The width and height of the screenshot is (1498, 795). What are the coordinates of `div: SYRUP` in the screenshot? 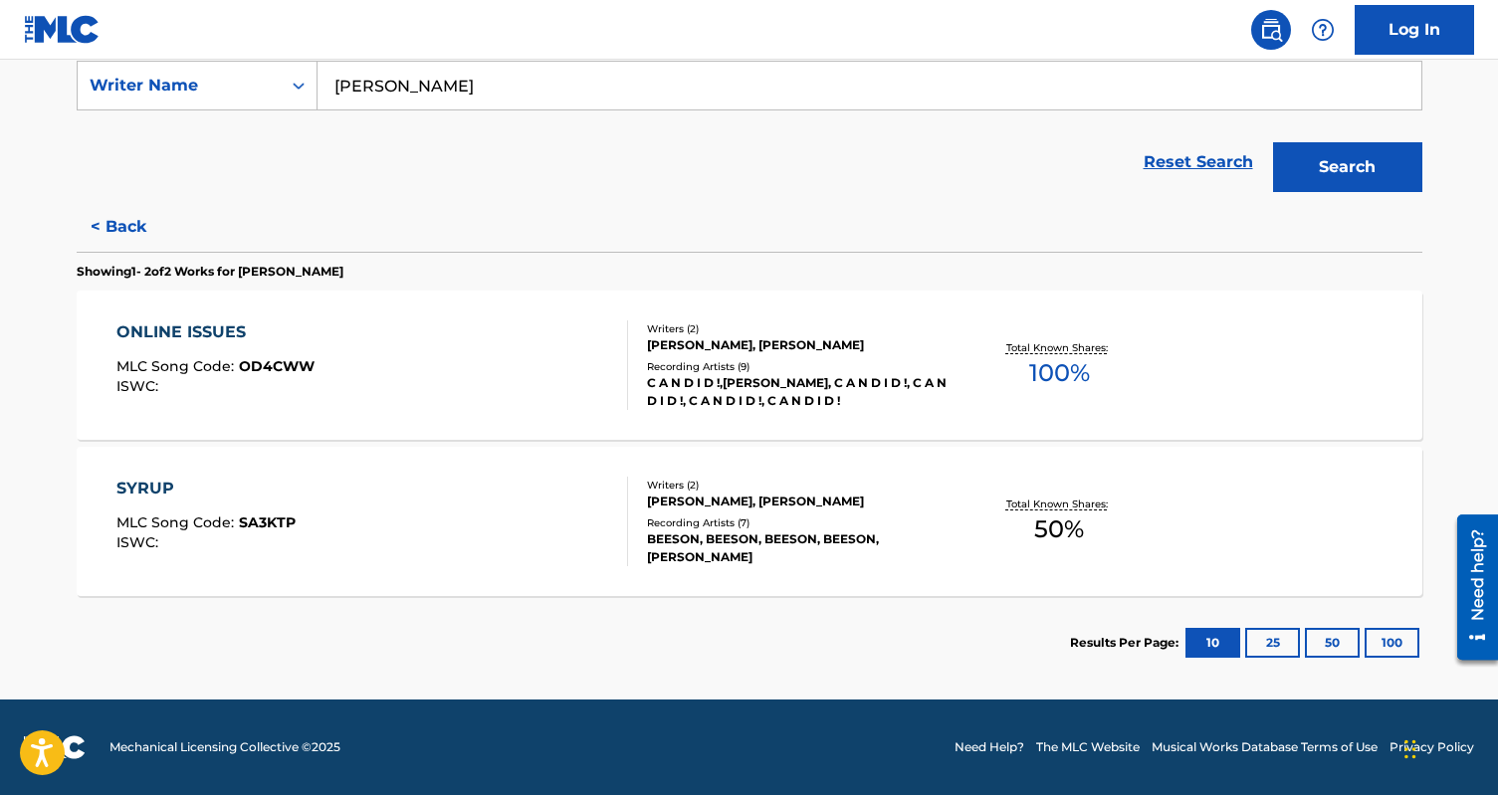 It's located at (206, 489).